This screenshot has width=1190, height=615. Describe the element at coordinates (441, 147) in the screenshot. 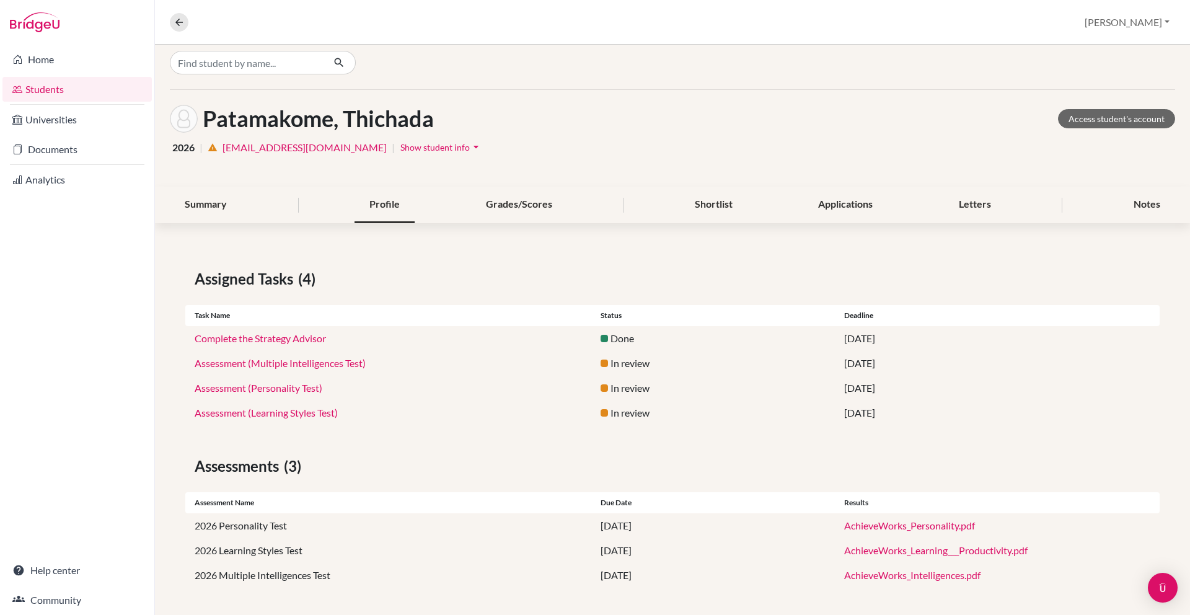

I see `button: Show student infoarrow_drop_down` at that location.